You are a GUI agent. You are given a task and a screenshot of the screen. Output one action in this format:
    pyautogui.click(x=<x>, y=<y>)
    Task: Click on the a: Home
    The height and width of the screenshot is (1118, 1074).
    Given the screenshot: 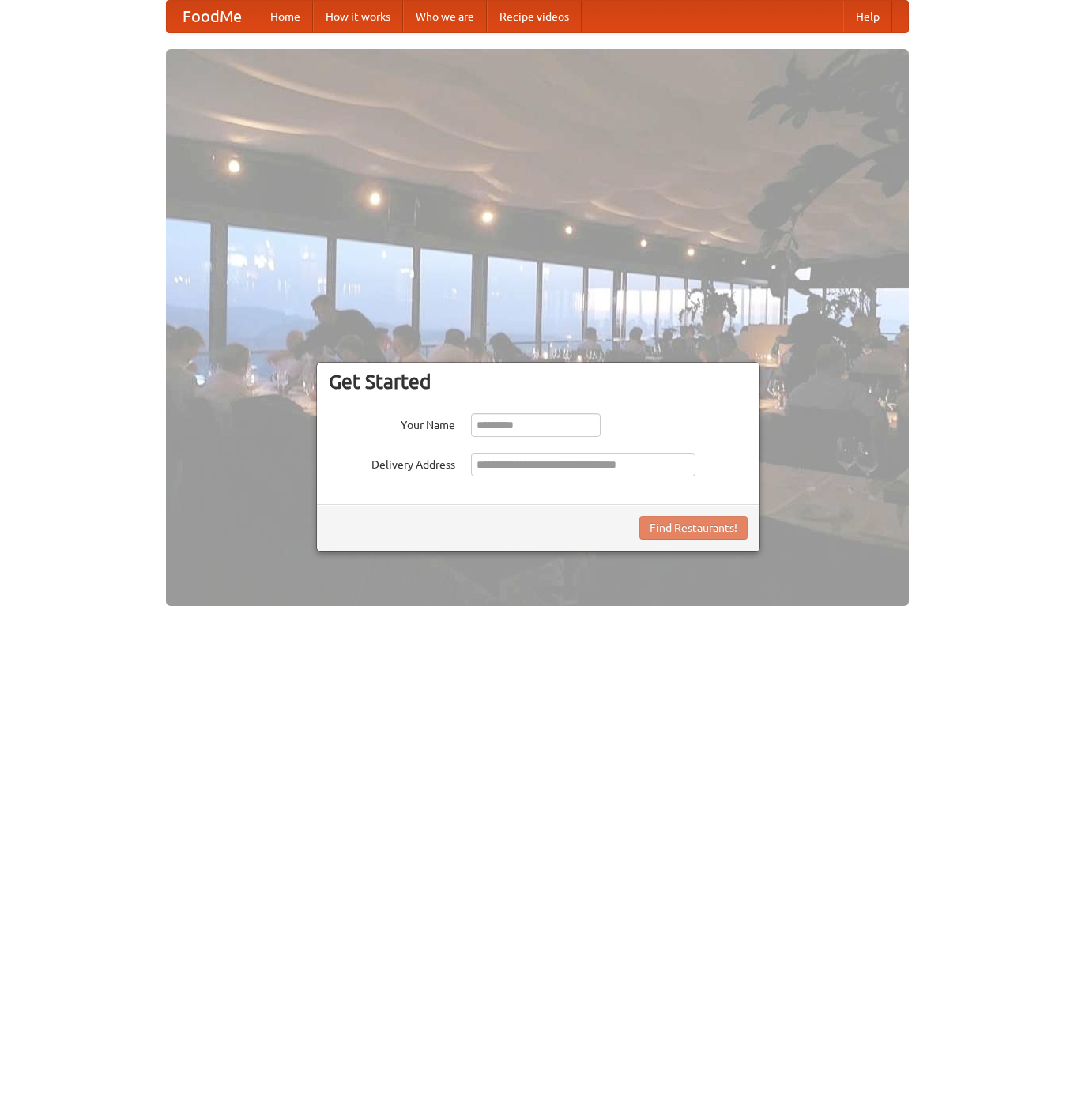 What is the action you would take?
    pyautogui.click(x=285, y=17)
    